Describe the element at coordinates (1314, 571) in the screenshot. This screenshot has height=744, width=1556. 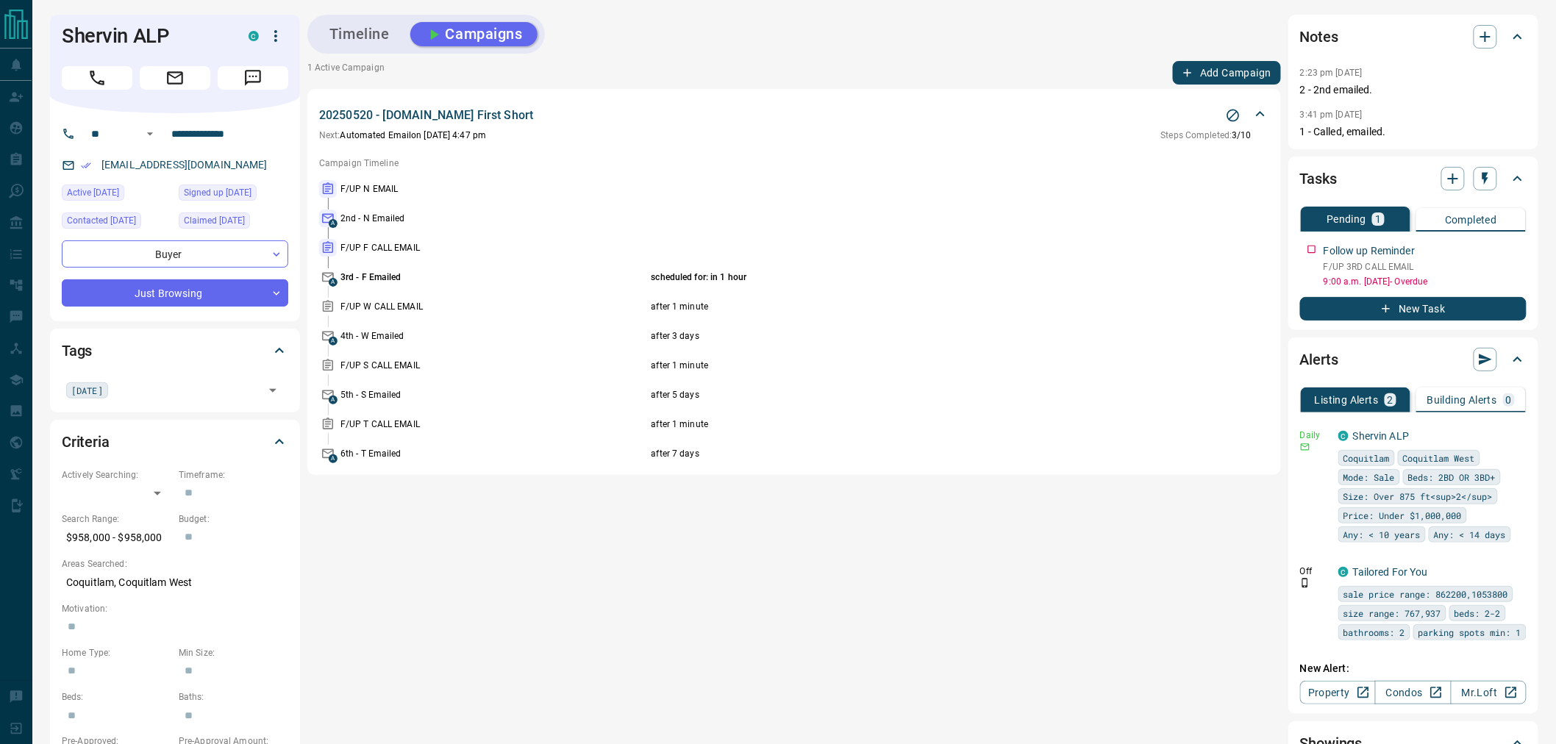
I see `p: Off` at that location.